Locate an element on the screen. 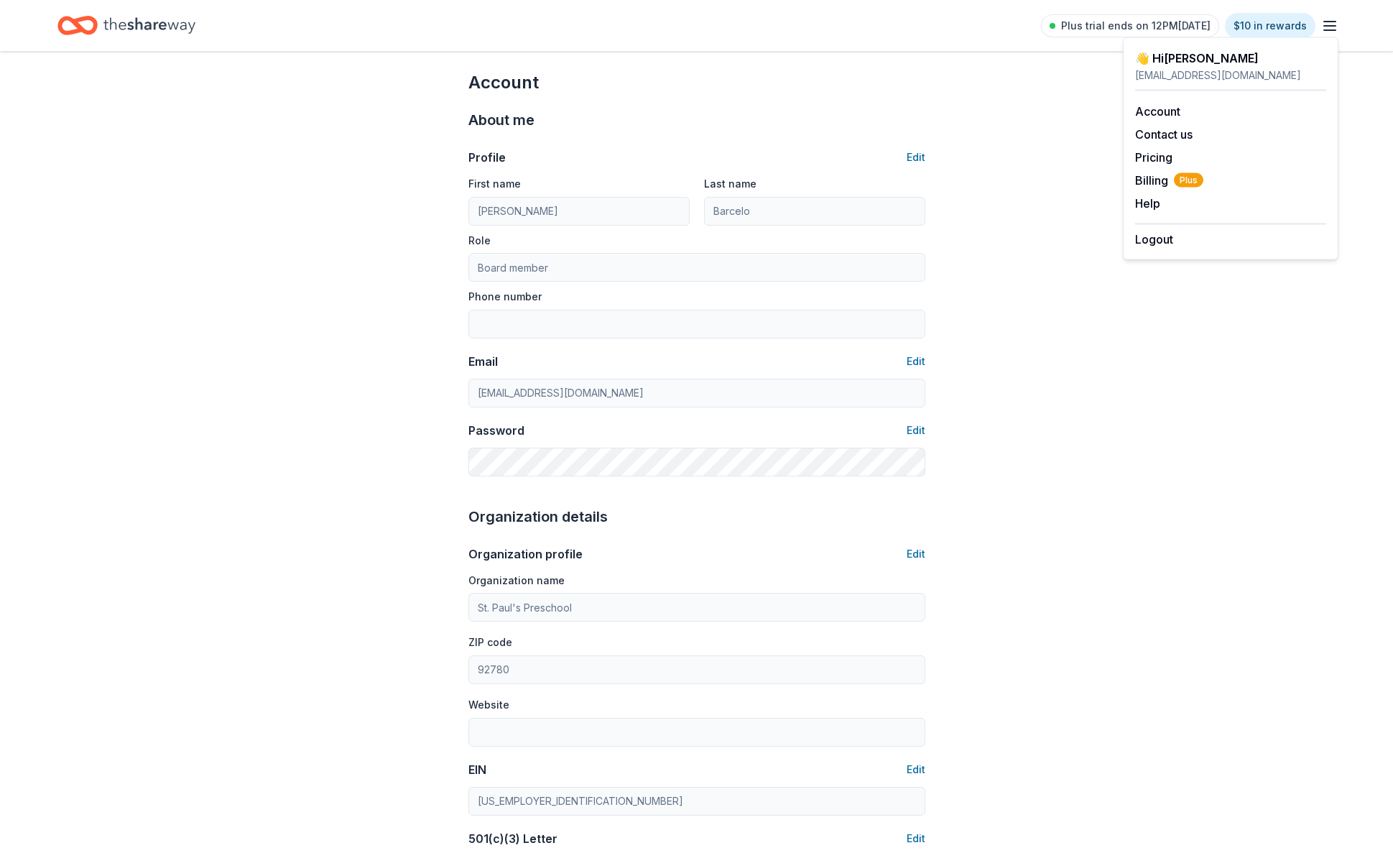 This screenshot has height=853, width=1393. button: BillingPlus is located at coordinates (1169, 180).